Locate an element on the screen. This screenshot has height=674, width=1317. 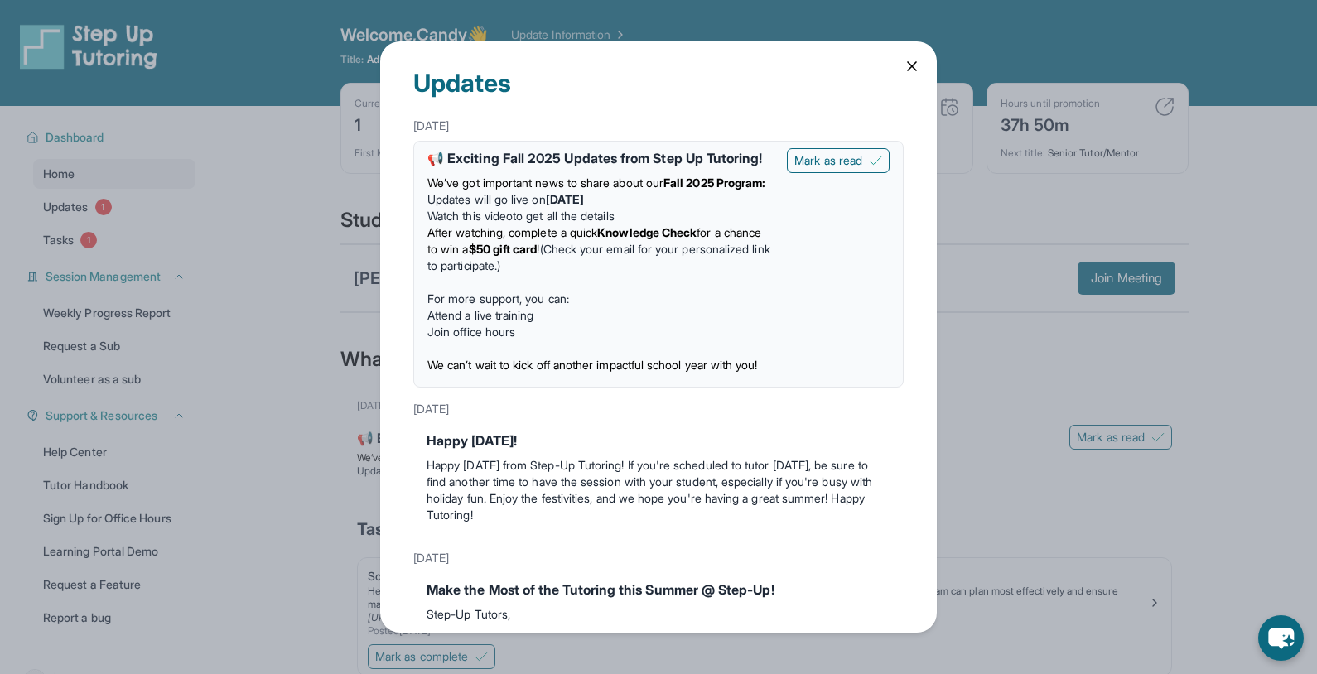
button: chat-button is located at coordinates (1280, 638).